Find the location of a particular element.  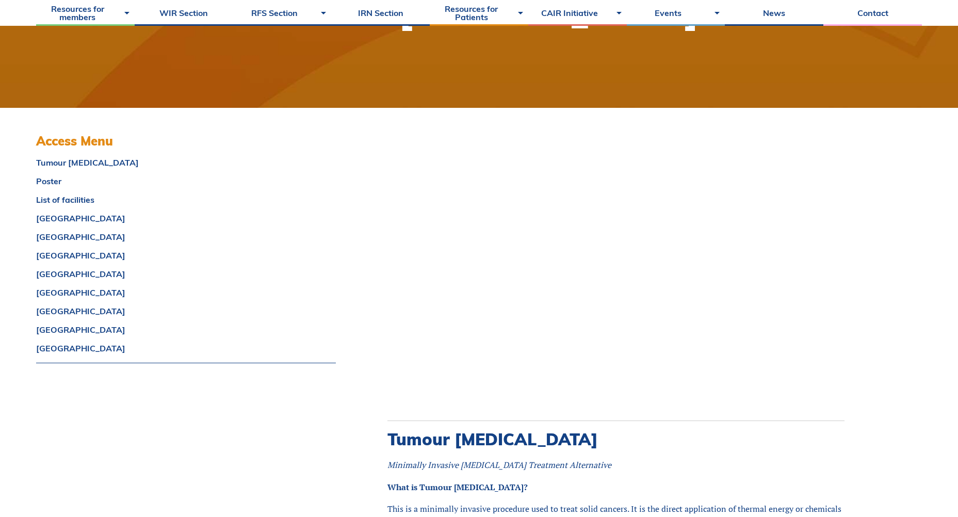

h3: Access Menu is located at coordinates (186, 141).